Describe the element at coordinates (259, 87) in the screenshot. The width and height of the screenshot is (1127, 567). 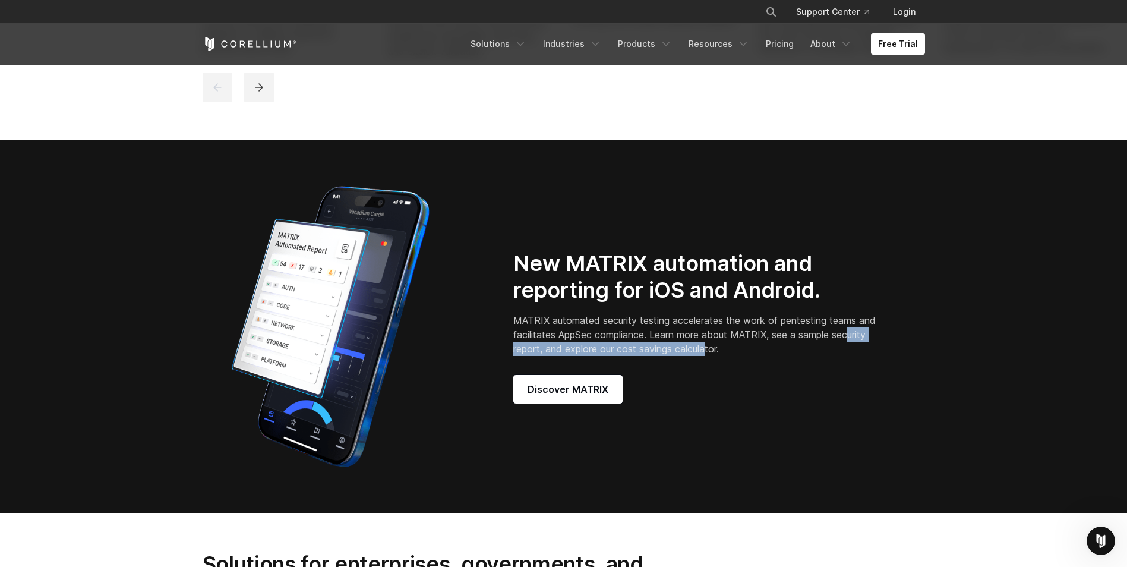
I see `button: next` at that location.